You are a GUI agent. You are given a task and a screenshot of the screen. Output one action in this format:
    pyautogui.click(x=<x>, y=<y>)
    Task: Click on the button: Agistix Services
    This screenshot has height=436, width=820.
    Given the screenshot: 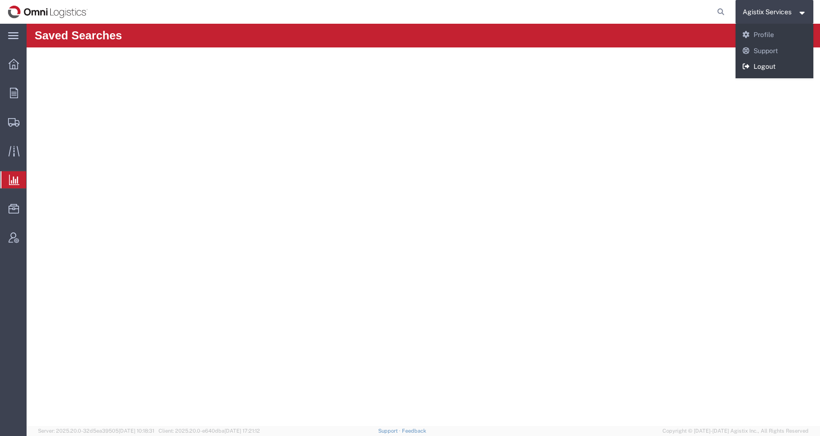 What is the action you would take?
    pyautogui.click(x=775, y=12)
    